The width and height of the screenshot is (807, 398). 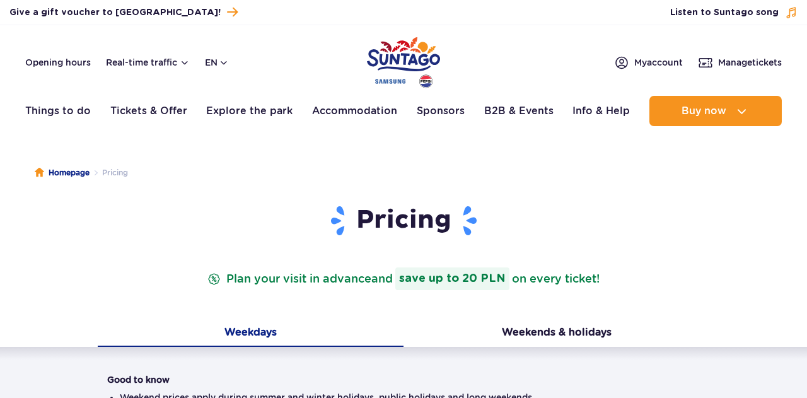 I want to click on span: Manage tickets, so click(x=750, y=62).